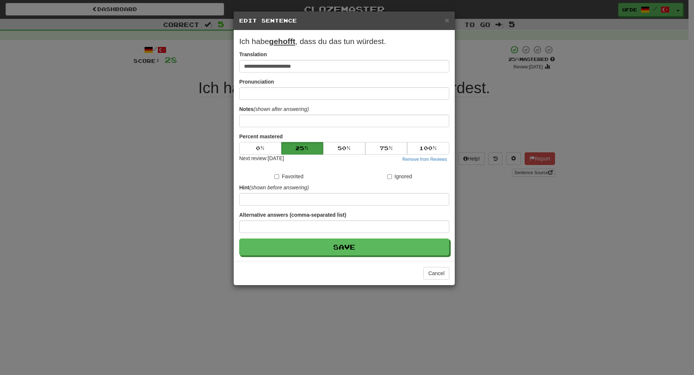  What do you see at coordinates (289, 176) in the screenshot?
I see `label: Favorited` at bounding box center [289, 176].